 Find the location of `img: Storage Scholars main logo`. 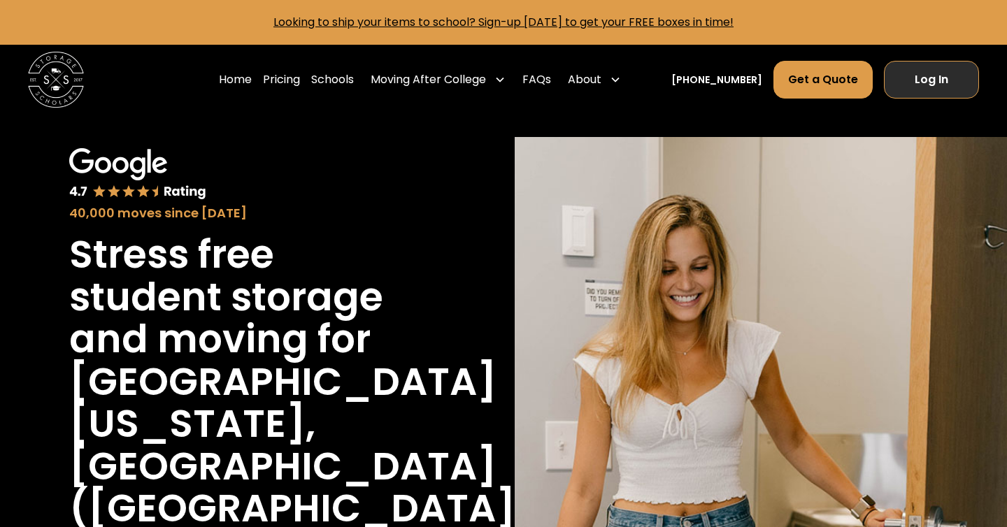

img: Storage Scholars main logo is located at coordinates (56, 80).